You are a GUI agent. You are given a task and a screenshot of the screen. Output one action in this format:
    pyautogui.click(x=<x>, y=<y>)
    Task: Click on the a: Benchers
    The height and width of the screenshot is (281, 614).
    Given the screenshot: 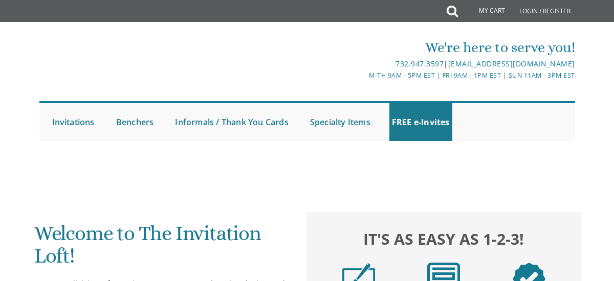 What is the action you would take?
    pyautogui.click(x=135, y=122)
    